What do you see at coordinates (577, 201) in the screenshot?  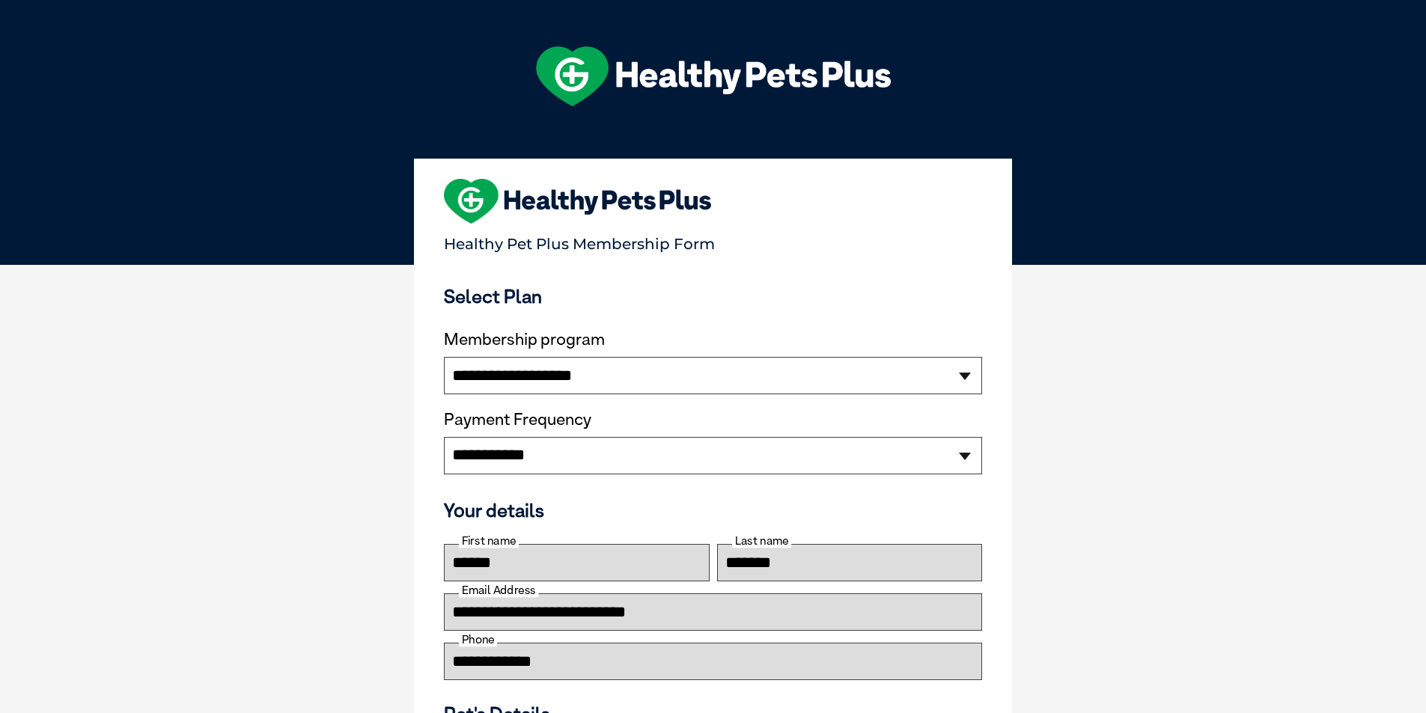 I see `img: heart-shape-hpp-logo-large.png` at bounding box center [577, 201].